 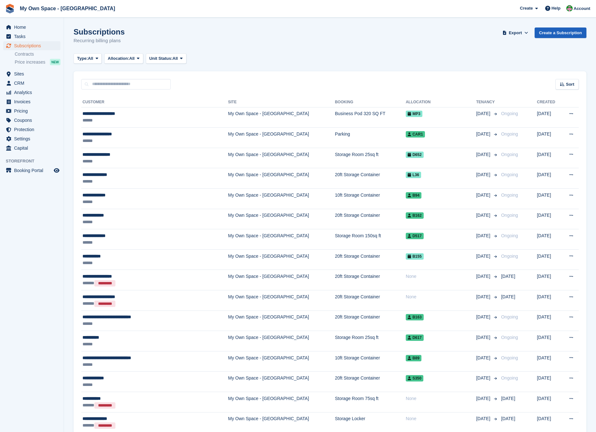 I want to click on span: Sites, so click(x=33, y=74).